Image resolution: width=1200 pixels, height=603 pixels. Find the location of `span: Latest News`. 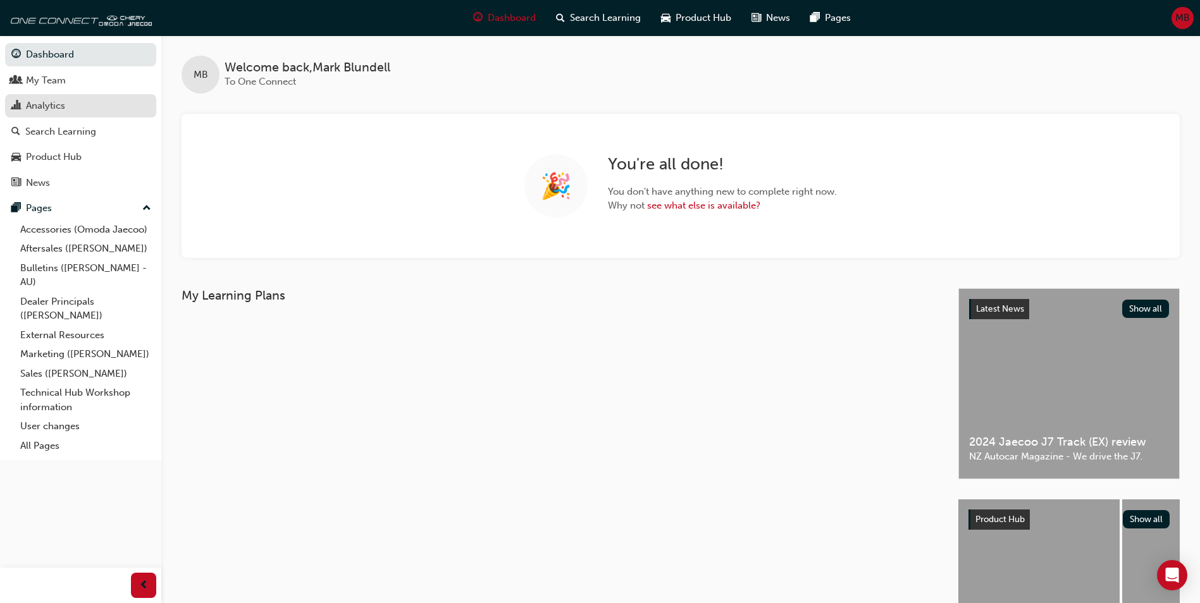

span: Latest News is located at coordinates (1000, 309).